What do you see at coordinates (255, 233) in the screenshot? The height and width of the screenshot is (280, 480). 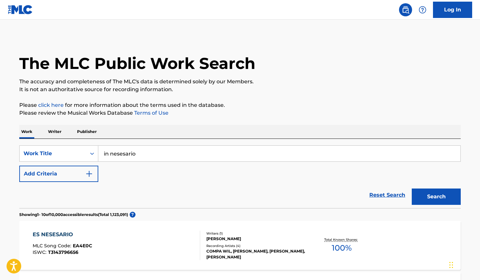 I see `div: Writers ( 1 )` at bounding box center [255, 233].